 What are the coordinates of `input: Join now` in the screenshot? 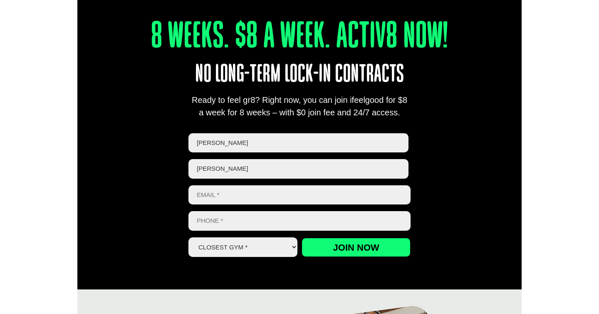 It's located at (356, 247).